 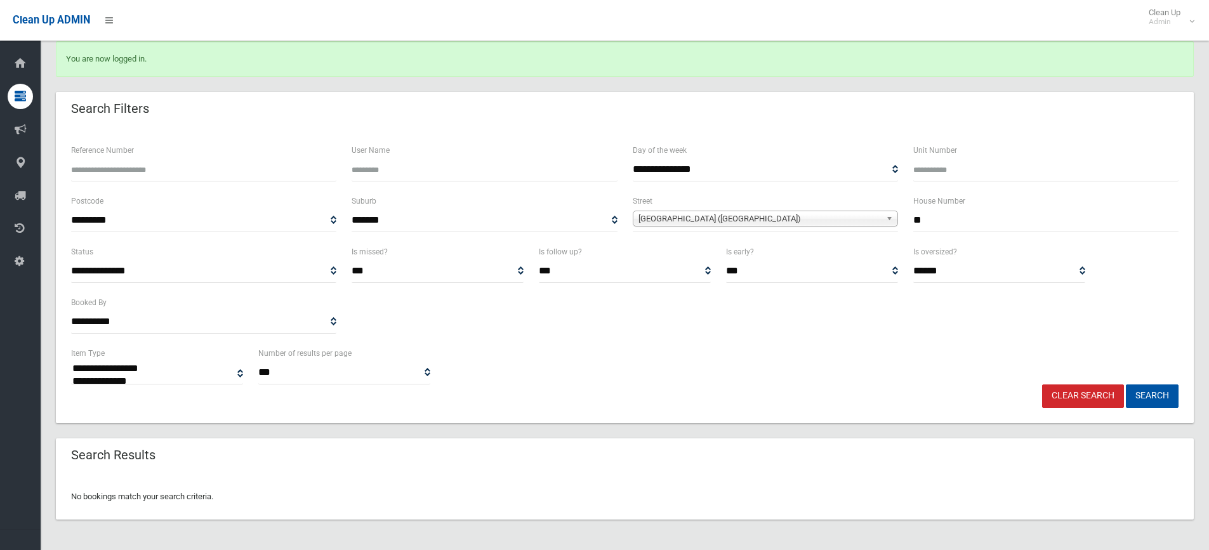 What do you see at coordinates (371, 150) in the screenshot?
I see `label: User Name` at bounding box center [371, 150].